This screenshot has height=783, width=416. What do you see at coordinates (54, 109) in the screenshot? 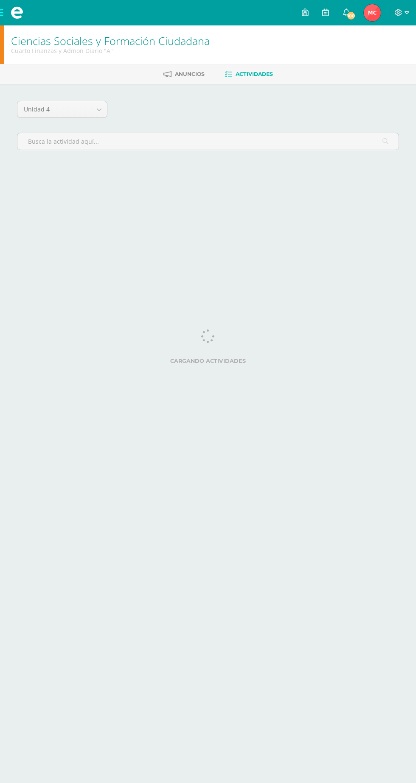
I see `span: Unidad 4` at bounding box center [54, 109].